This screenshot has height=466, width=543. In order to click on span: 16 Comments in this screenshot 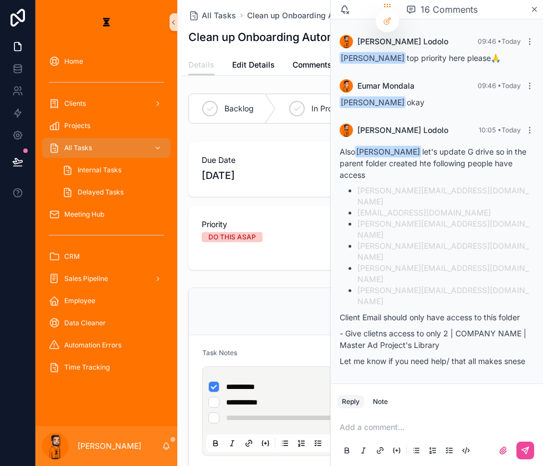, I will do `click(449, 9)`.